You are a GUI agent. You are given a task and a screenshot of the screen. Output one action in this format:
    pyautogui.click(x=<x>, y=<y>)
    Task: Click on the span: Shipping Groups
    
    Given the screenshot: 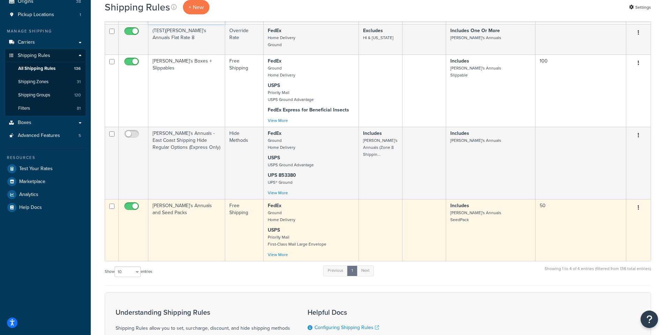 What is the action you would take?
    pyautogui.click(x=34, y=95)
    